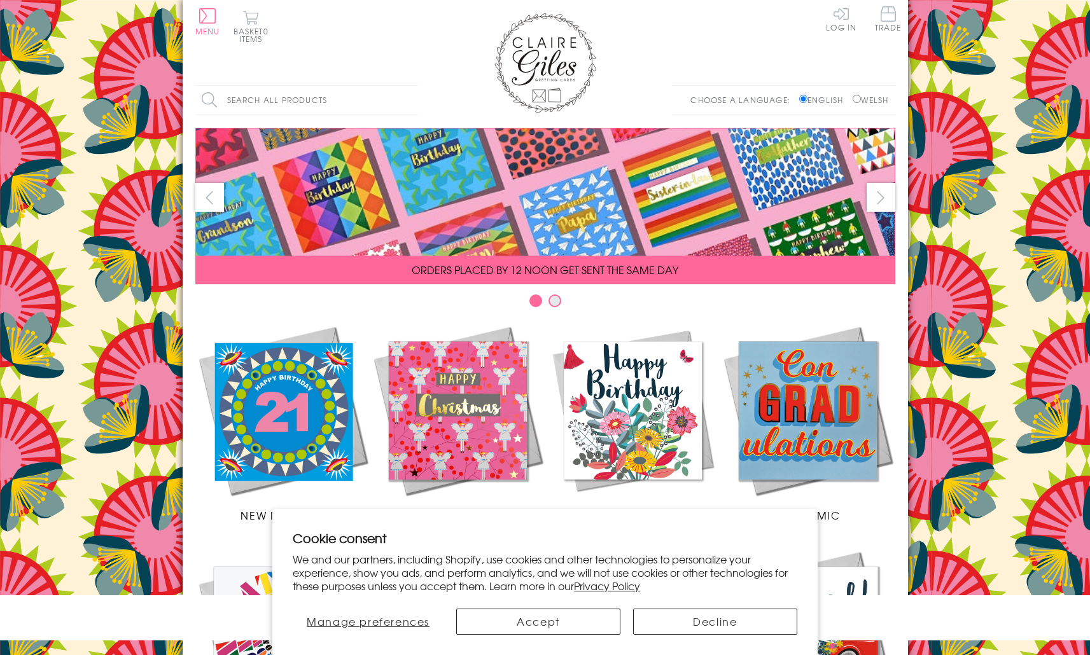 The height and width of the screenshot is (655, 1090). Describe the element at coordinates (545, 573) in the screenshot. I see `p: We and our partners, including Shopify, use cookies and other technologies to personalize your ex...` at that location.